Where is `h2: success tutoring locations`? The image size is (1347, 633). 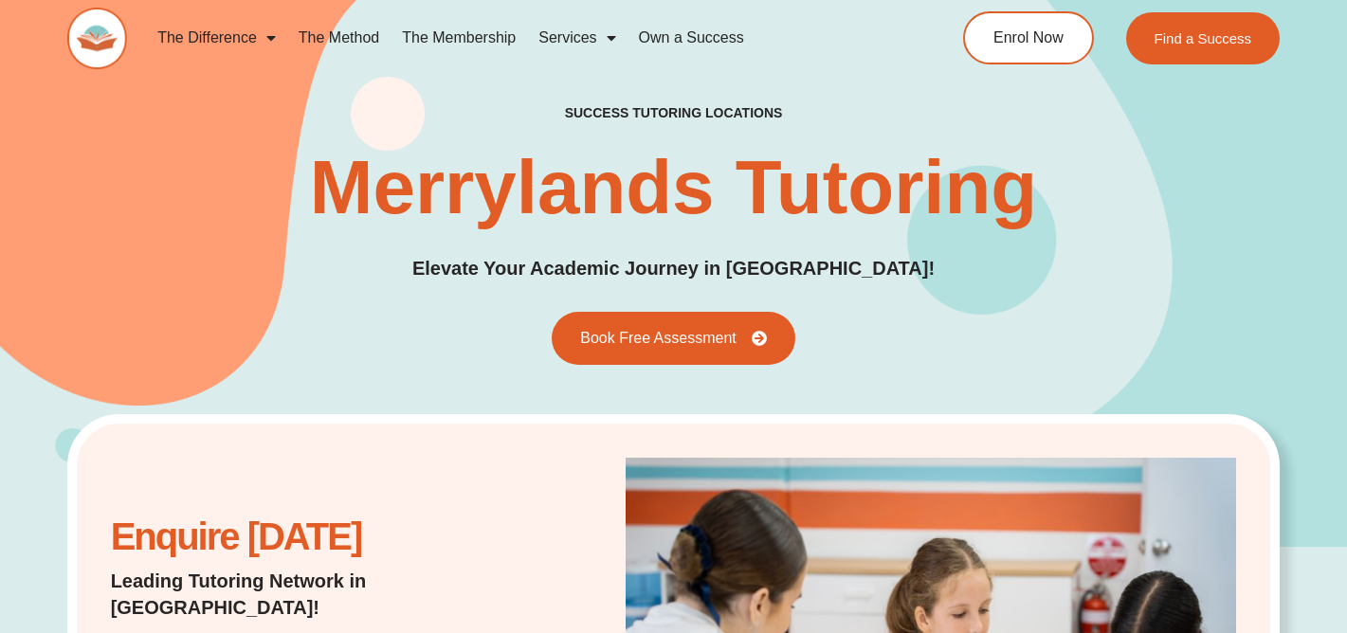 h2: success tutoring locations is located at coordinates (674, 113).